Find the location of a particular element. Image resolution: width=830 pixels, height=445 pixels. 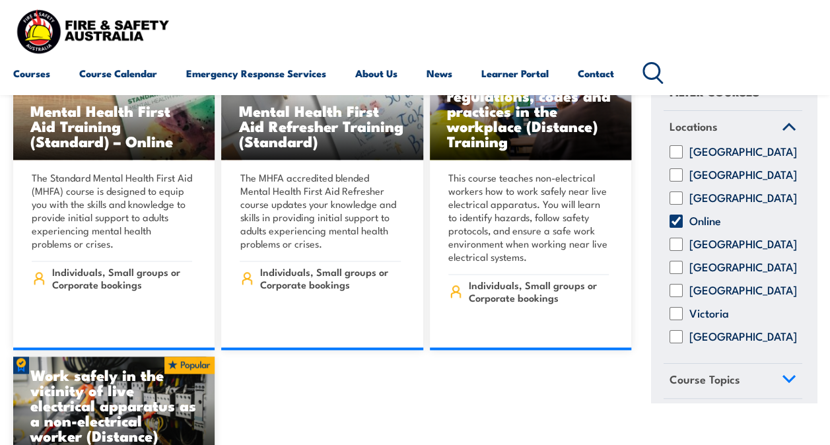

a: Course Topics is located at coordinates (733, 382).